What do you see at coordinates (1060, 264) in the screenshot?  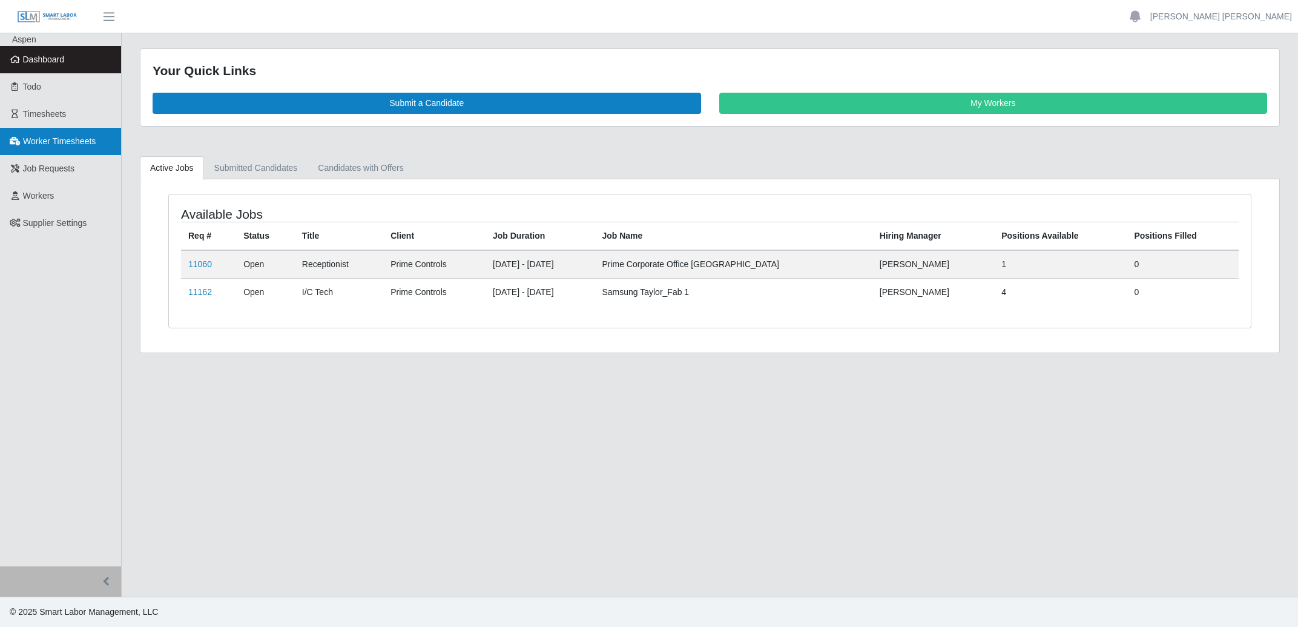 I see `td: 1` at bounding box center [1060, 264].